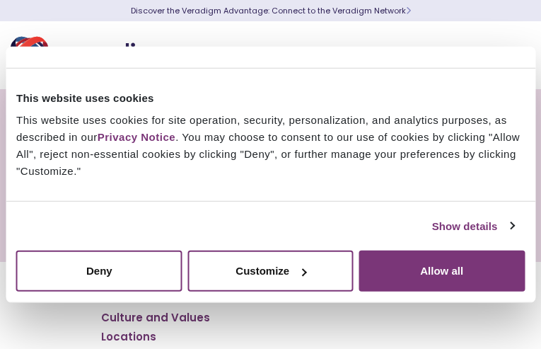 The width and height of the screenshot is (541, 349). What do you see at coordinates (408, 11) in the screenshot?
I see `span: Learn More` at bounding box center [408, 11].